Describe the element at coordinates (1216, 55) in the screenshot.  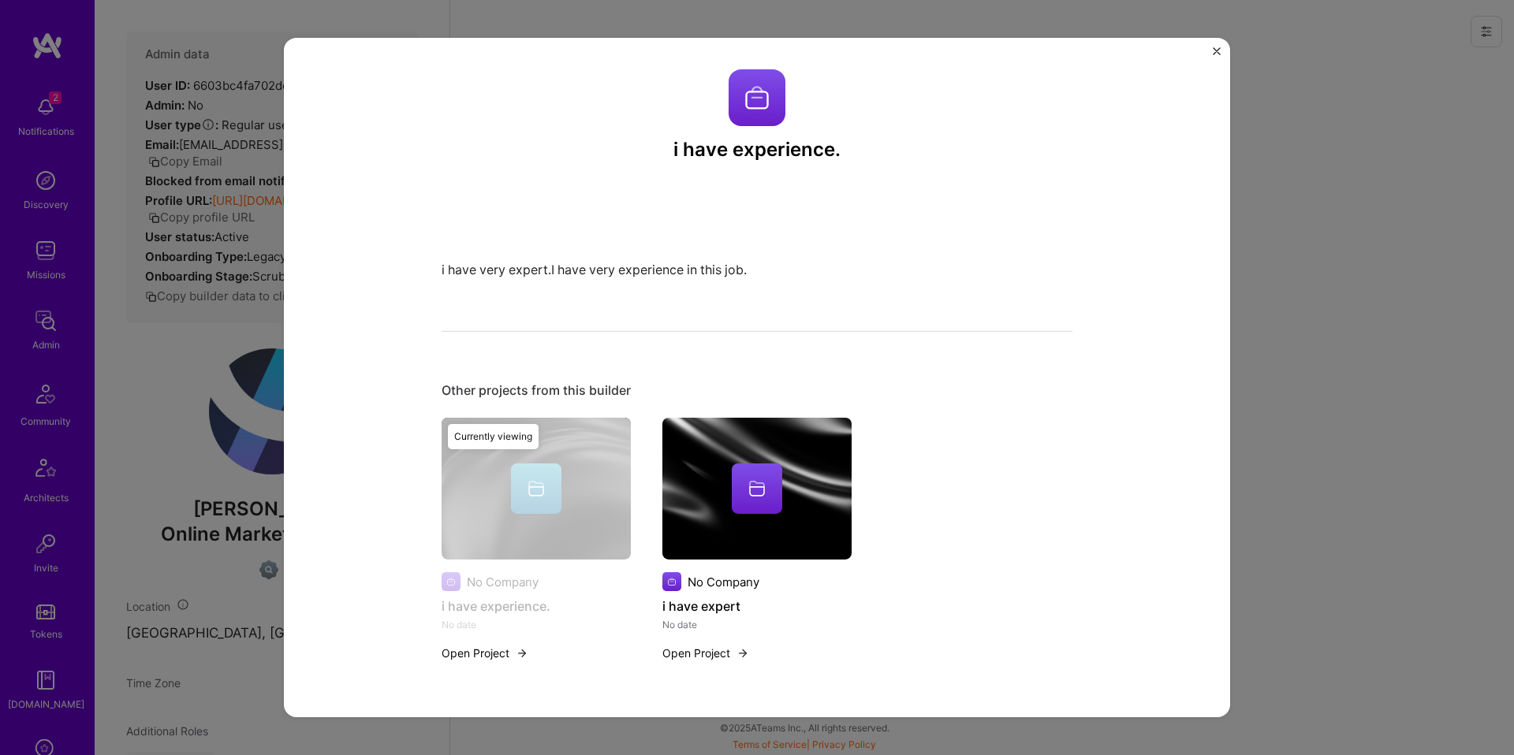
I see `button: Close` at that location.